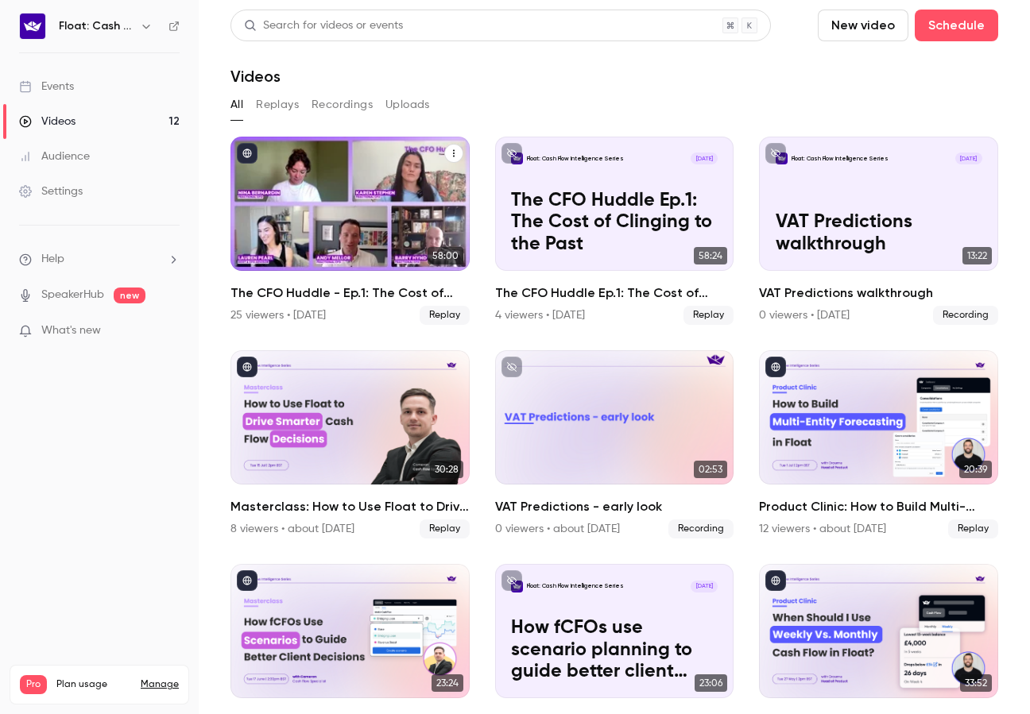 The image size is (1030, 714). What do you see at coordinates (614, 650) in the screenshot?
I see `p: How fCFOs use scenario planning to guide better client decisions` at bounding box center [614, 650].